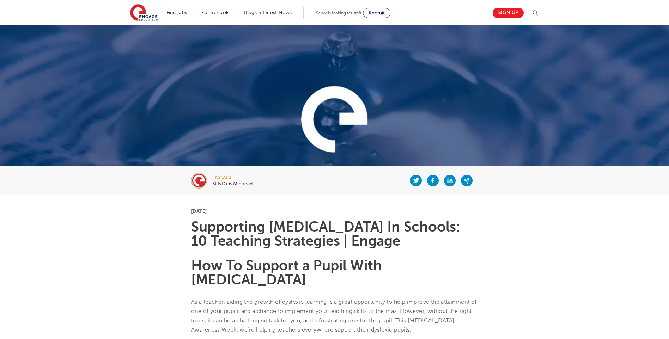  Describe the element at coordinates (144, 13) in the screenshot. I see `img: Engage Education` at that location.